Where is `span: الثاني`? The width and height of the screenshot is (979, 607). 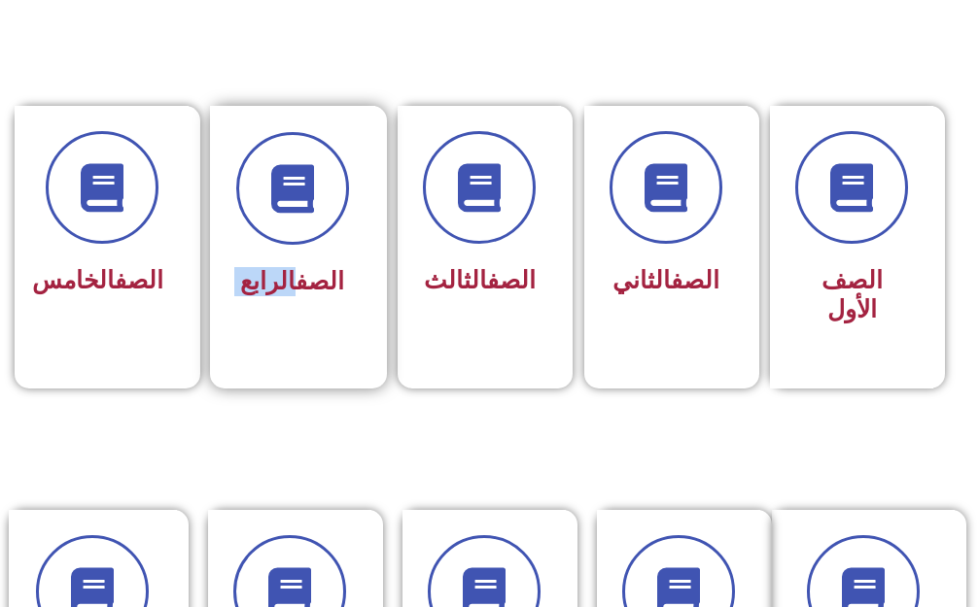
span: الثاني is located at coordinates (666, 280).